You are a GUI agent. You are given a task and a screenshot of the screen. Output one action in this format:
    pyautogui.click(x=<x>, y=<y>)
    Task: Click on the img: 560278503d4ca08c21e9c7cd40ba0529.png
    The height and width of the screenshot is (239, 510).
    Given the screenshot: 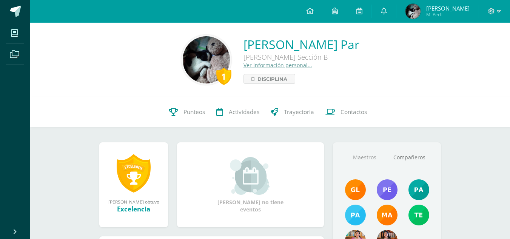 What is the action you would take?
    pyautogui.click(x=387, y=215)
    